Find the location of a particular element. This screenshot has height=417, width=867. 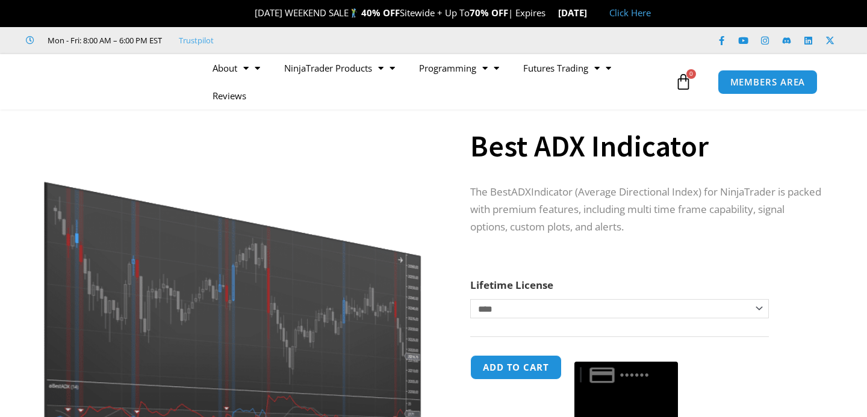

nav: Menu is located at coordinates (436, 82).